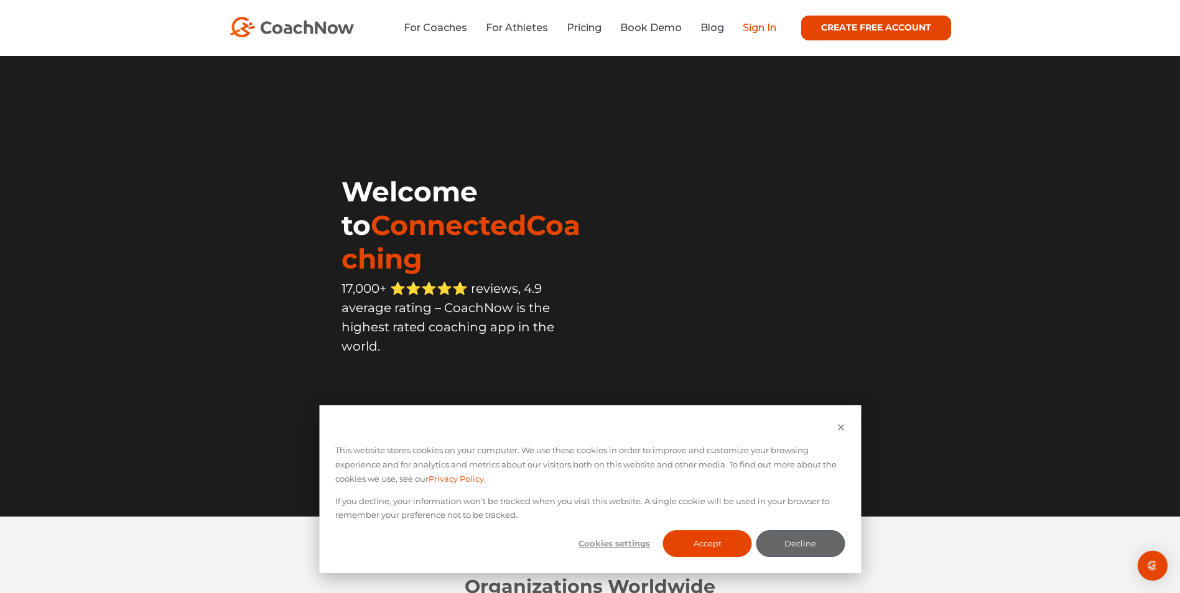 The width and height of the screenshot is (1180, 593). Describe the element at coordinates (292, 27) in the screenshot. I see `img: CoachNow Logo` at that location.